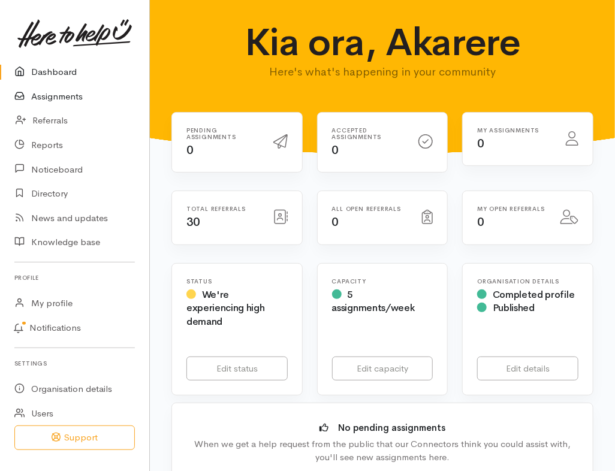 This screenshot has height=471, width=615. Describe the element at coordinates (237, 281) in the screenshot. I see `h6: Status` at that location.